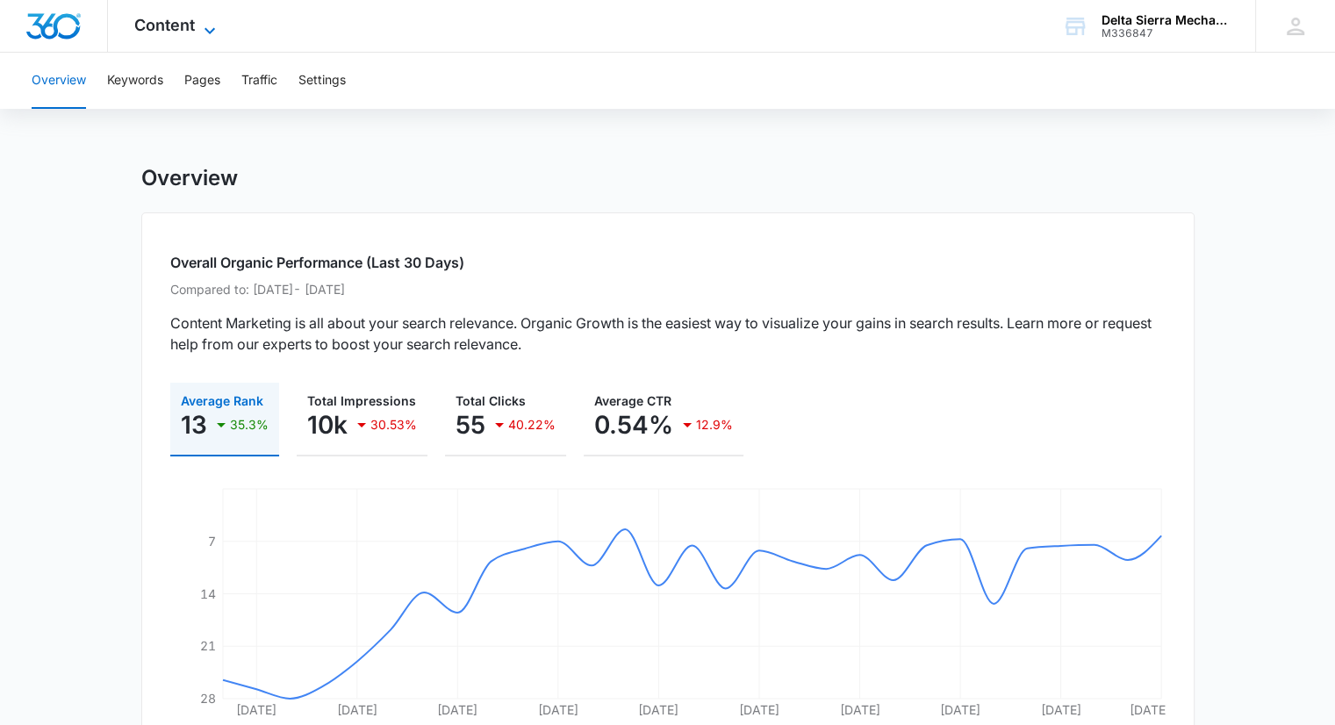  Describe the element at coordinates (59, 81) in the screenshot. I see `button: Overview` at that location.